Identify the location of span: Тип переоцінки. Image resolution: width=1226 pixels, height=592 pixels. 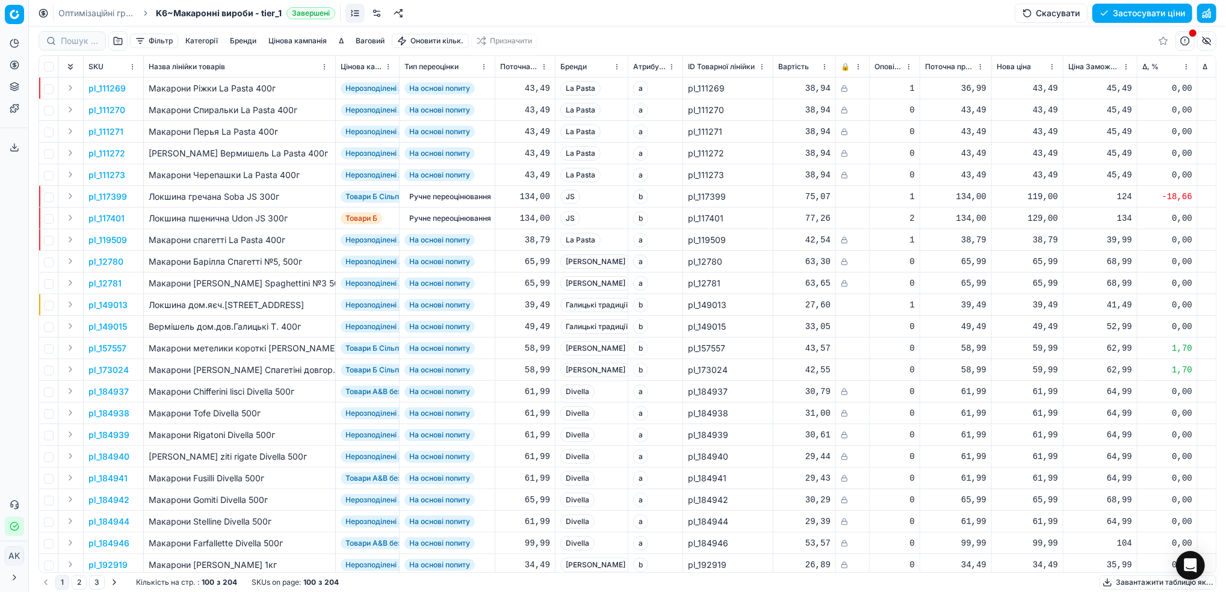
(432, 67).